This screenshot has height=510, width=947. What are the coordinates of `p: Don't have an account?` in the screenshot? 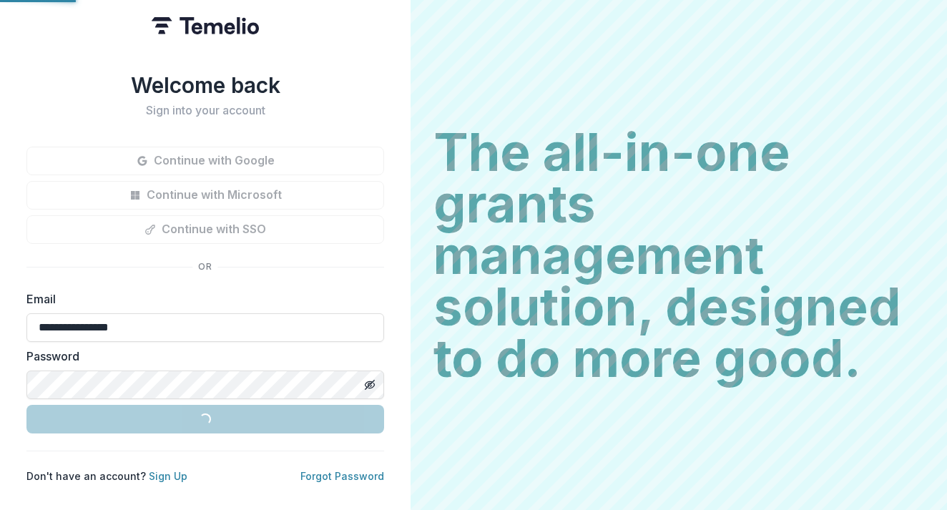 It's located at (107, 476).